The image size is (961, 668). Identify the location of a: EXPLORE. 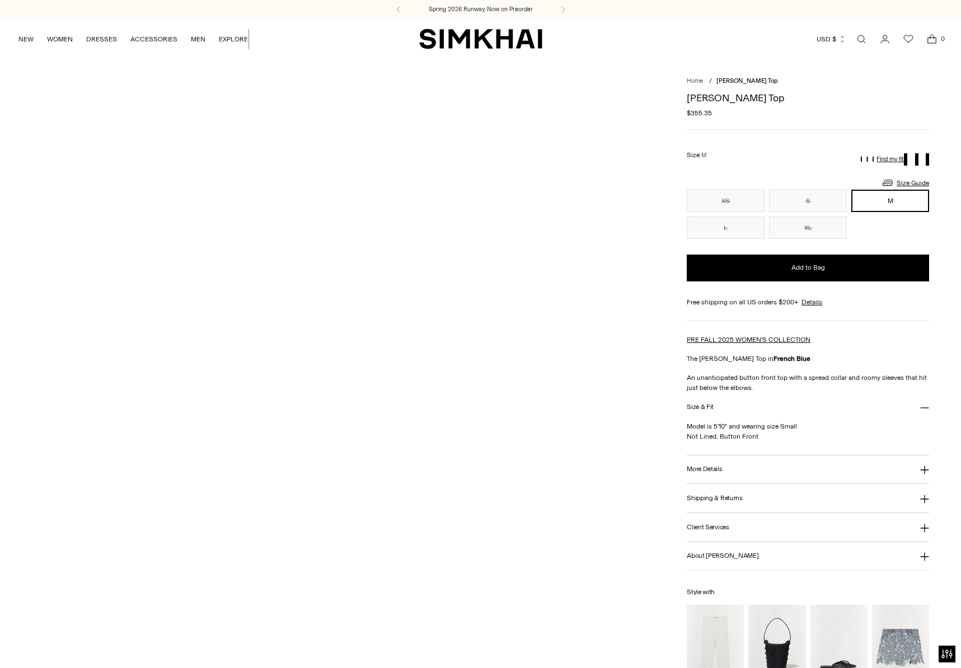
(233, 39).